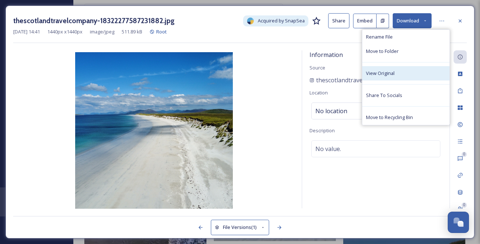 The height and width of the screenshot is (244, 480). What do you see at coordinates (322, 130) in the screenshot?
I see `span: Description` at bounding box center [322, 130].